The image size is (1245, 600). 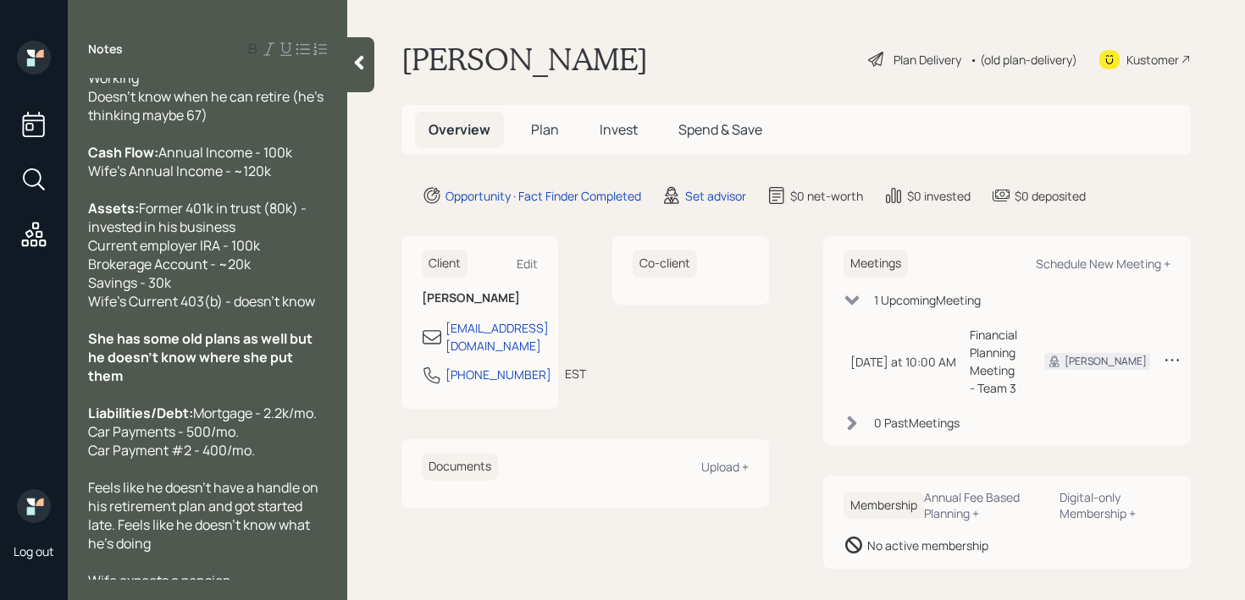 What do you see at coordinates (544, 130) in the screenshot?
I see `span: Plan` at bounding box center [544, 130].